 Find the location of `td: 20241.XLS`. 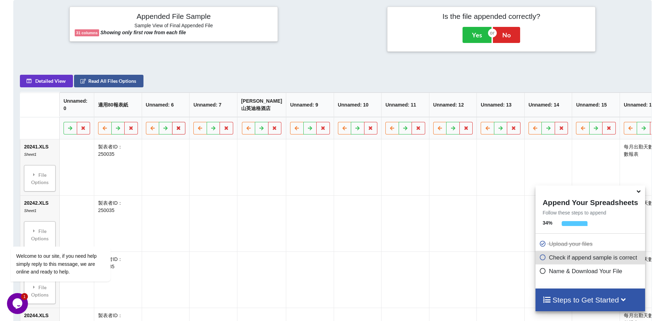

td: 20241.XLS is located at coordinates (40, 167).